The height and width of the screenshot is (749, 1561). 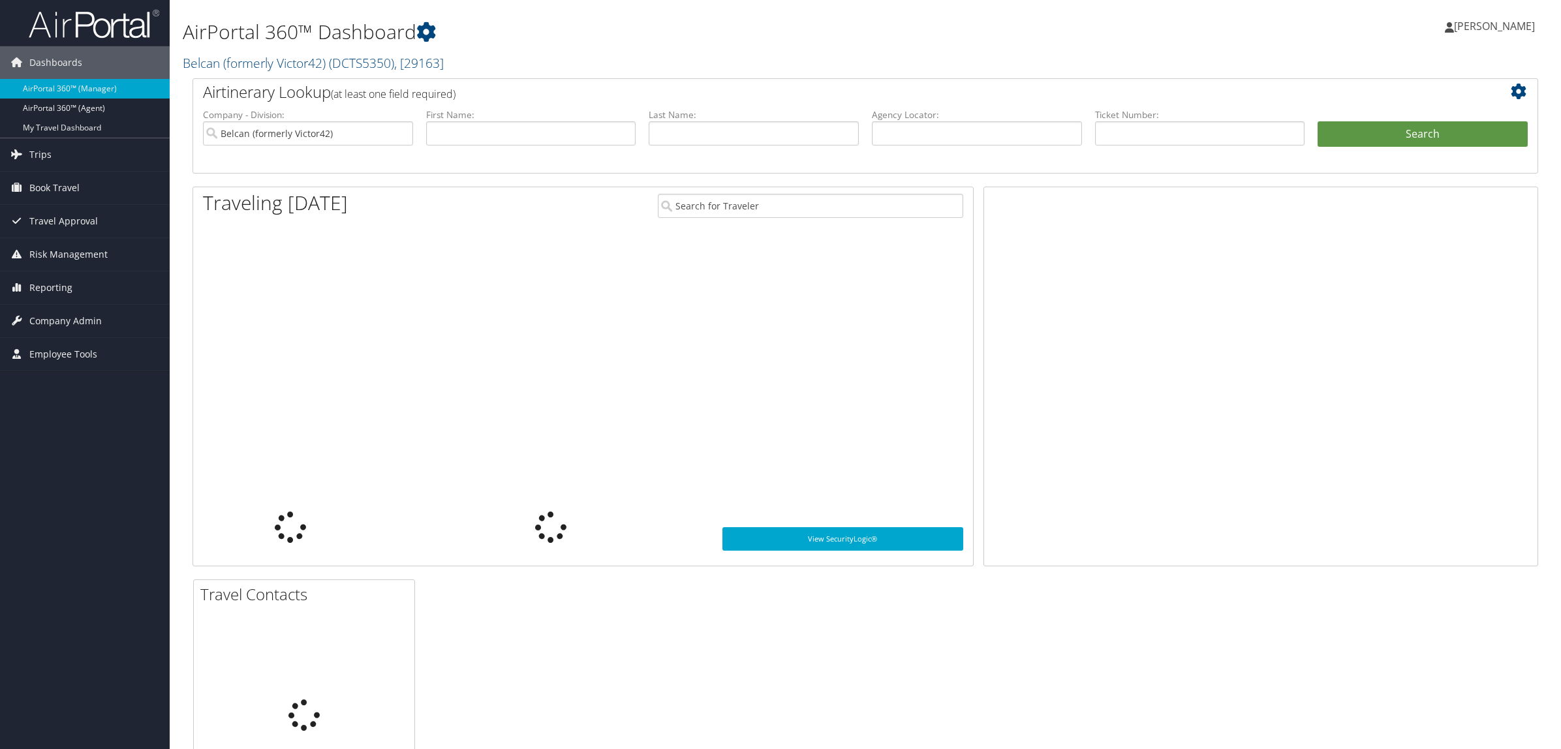 I want to click on span: Company Admin, so click(x=65, y=321).